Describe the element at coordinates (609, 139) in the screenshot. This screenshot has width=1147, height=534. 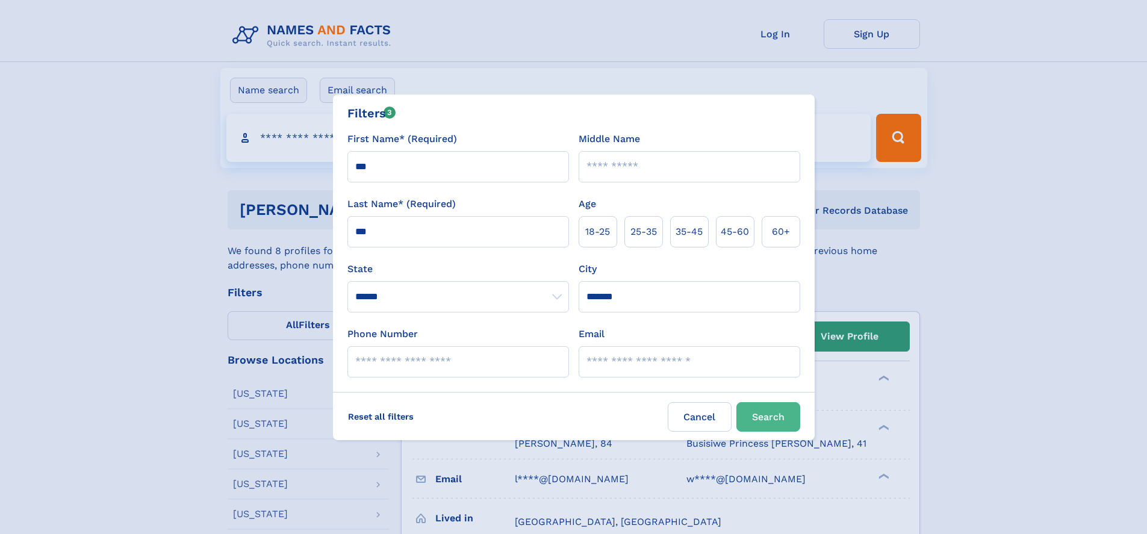
I see `label: Middle Name` at that location.